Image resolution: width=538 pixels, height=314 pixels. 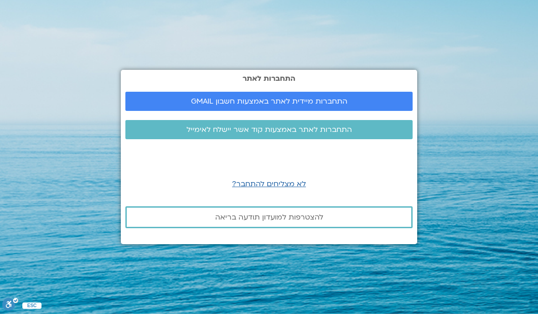 What do you see at coordinates (269, 184) in the screenshot?
I see `span: לא מצליחים להתחבר?` at bounding box center [269, 184].